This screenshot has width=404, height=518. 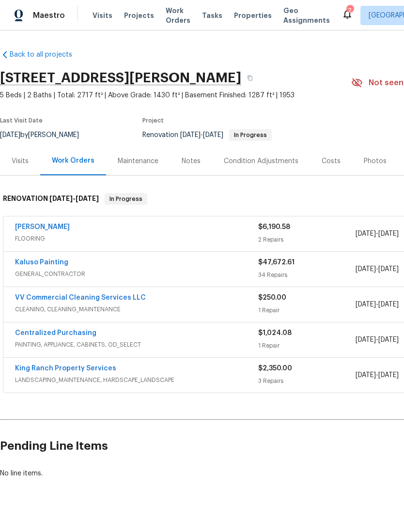 What do you see at coordinates (274, 227) in the screenshot?
I see `span: $6,190.58` at bounding box center [274, 227].